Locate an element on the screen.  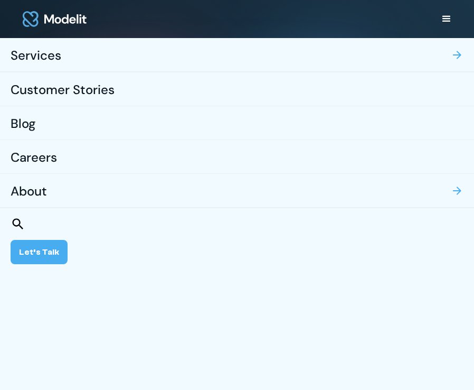
div: Blog is located at coordinates (23, 124).